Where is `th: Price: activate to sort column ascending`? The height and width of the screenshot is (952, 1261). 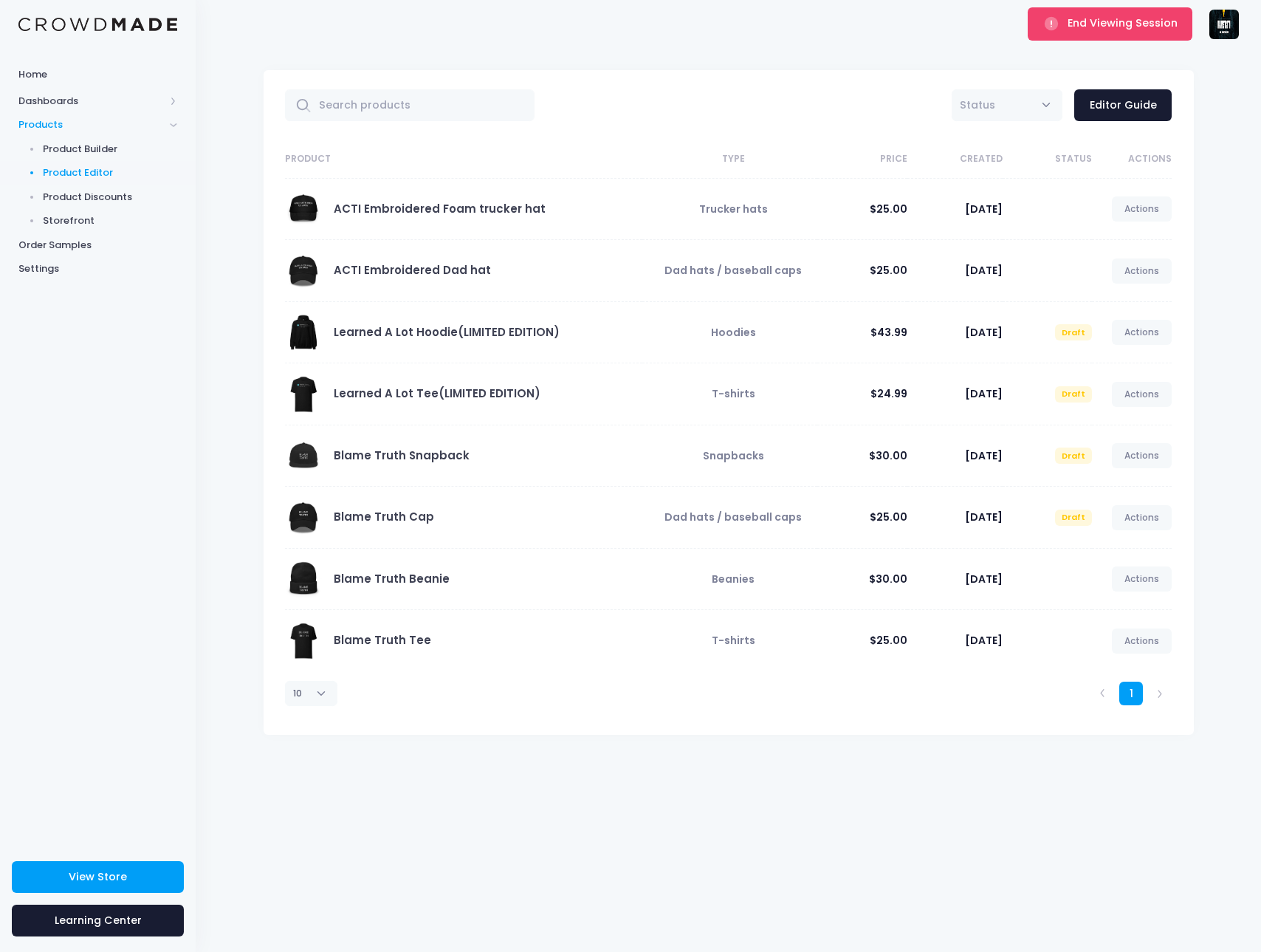
th: Price: activate to sort column ascending is located at coordinates (862, 159).